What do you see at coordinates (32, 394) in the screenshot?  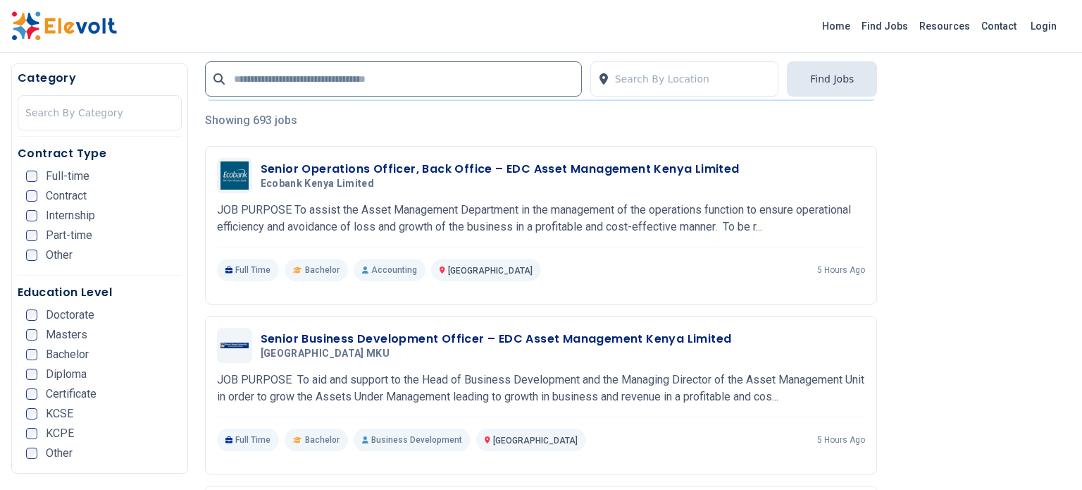 I see `input: Certificate` at bounding box center [32, 394].